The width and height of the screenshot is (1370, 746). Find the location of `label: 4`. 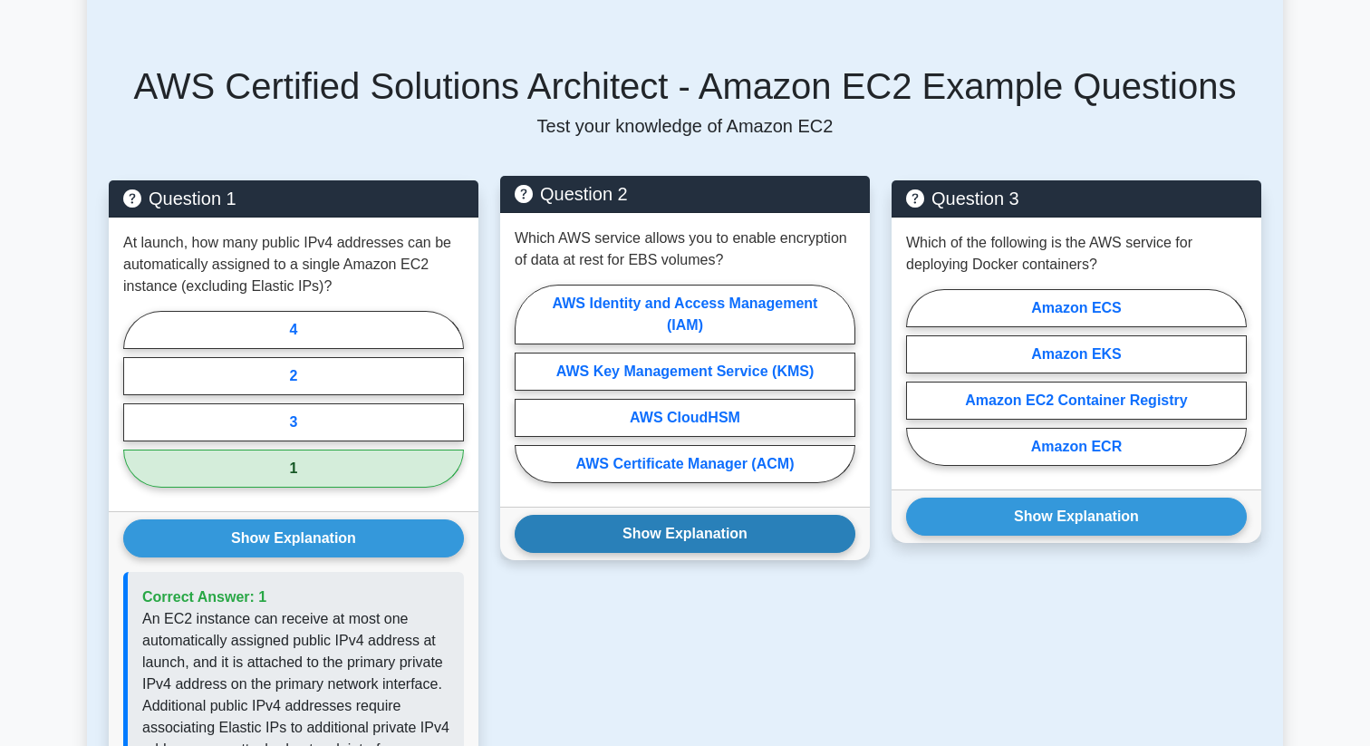

label: 4 is located at coordinates (294, 330).